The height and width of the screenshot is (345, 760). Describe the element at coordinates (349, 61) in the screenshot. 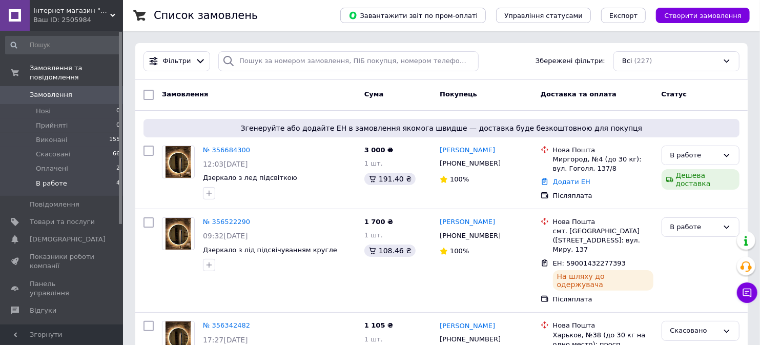

I see `input: Пошук за номером замовлення, ПІБ покупця, номером телефону, Email, номером накладної` at that location.